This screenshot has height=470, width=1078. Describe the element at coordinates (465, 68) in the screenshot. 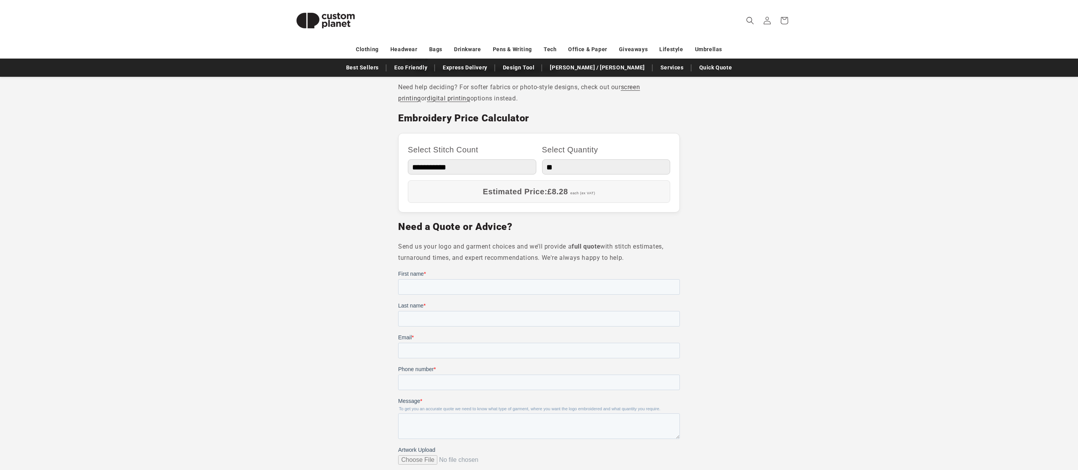

I see `a: Express Delivery` at that location.